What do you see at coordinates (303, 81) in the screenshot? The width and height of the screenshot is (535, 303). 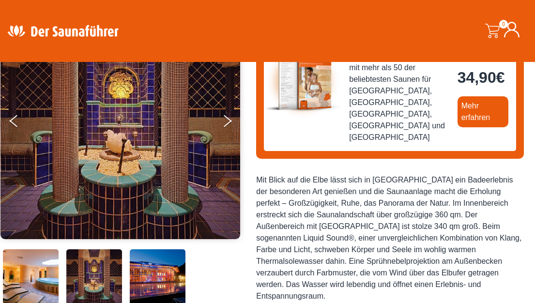 I see `img: der-saunafuehrer-2025-ost.jpg` at bounding box center [303, 81].